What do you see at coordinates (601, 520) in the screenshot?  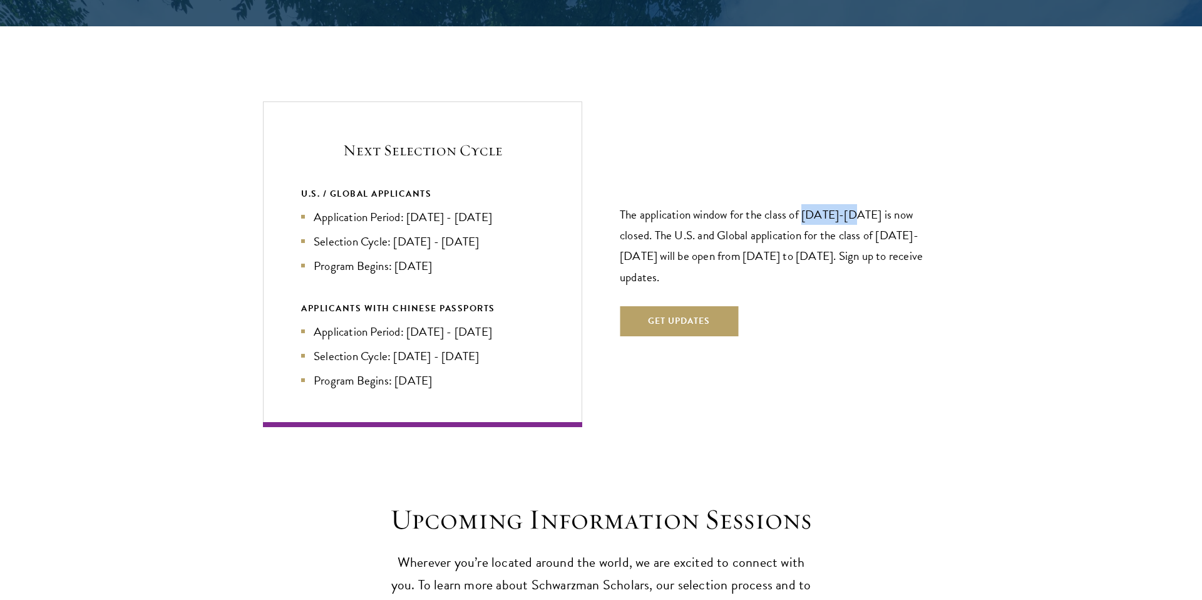 I see `h2: Upcoming Information Sessions` at bounding box center [601, 520].